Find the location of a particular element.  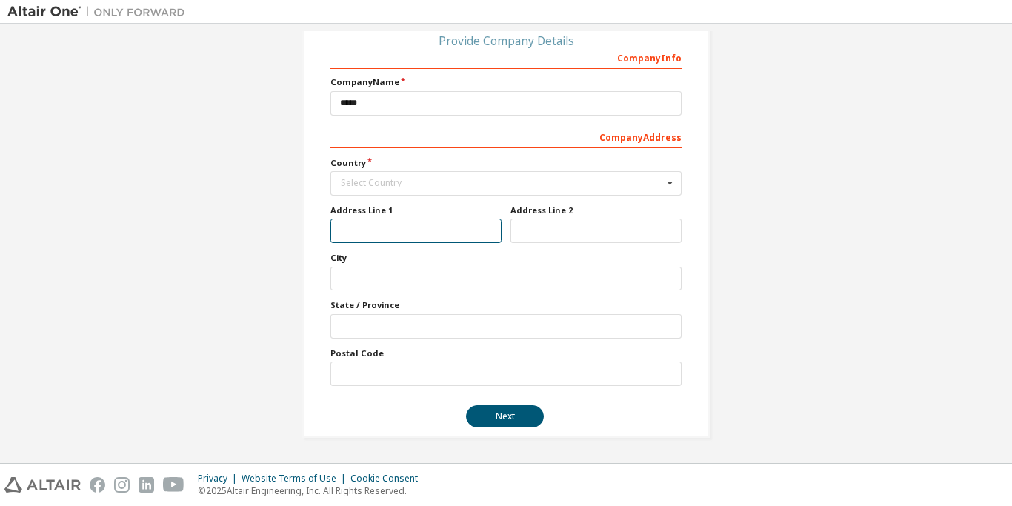

label: Address Line 1 is located at coordinates (416, 210).